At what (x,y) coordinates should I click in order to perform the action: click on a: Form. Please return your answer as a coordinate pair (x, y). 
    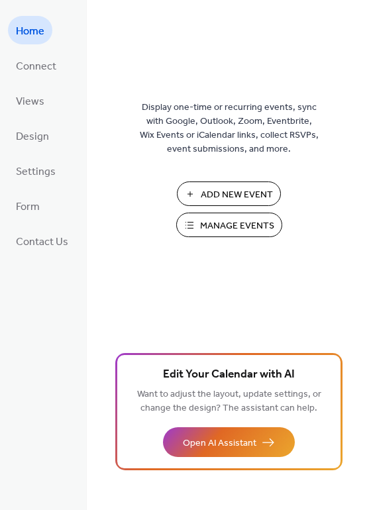
    Looking at the image, I should click on (28, 205).